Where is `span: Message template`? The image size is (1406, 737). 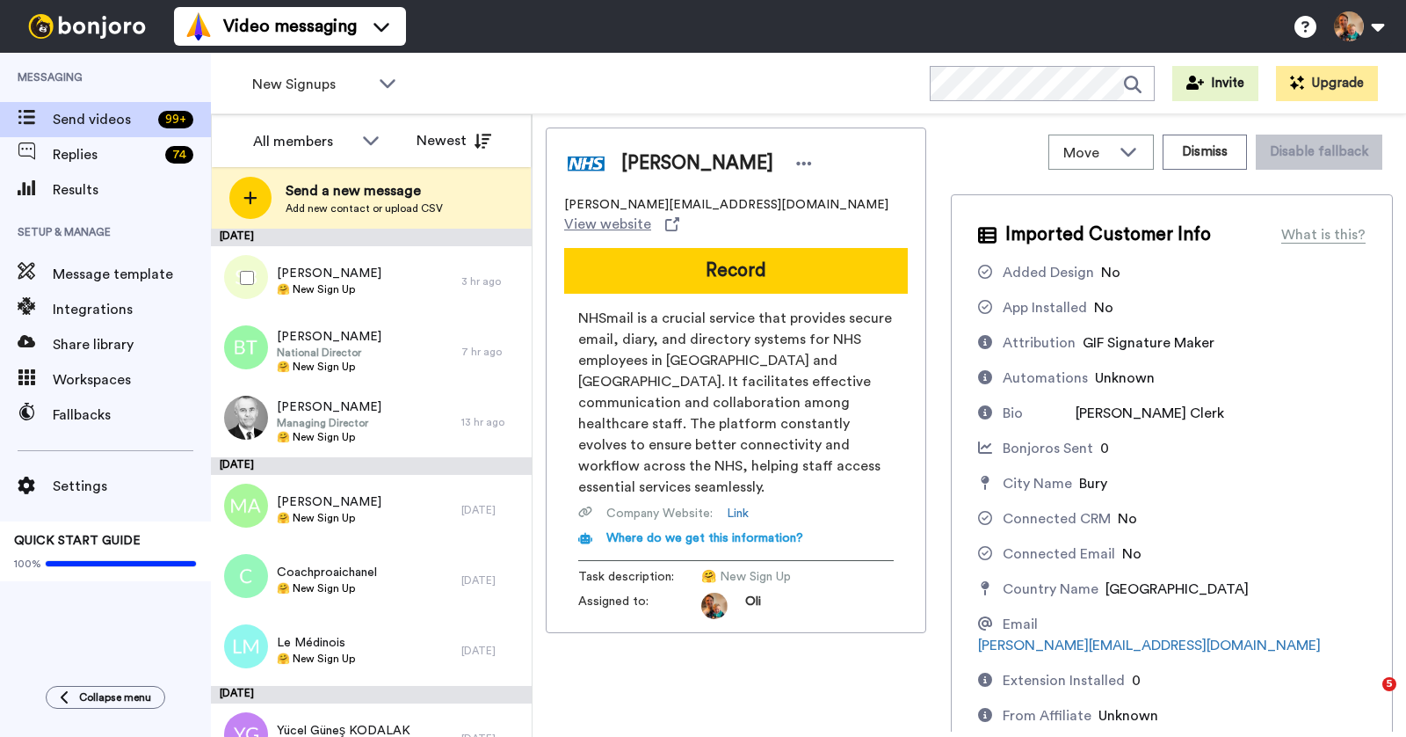
span: Message template is located at coordinates (132, 274).